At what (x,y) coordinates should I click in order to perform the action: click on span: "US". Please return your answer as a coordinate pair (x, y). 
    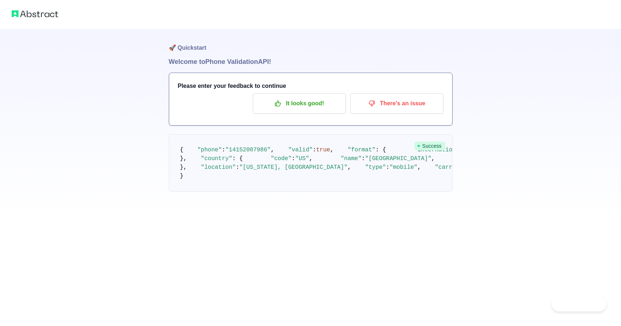
    Looking at the image, I should click on (302, 159).